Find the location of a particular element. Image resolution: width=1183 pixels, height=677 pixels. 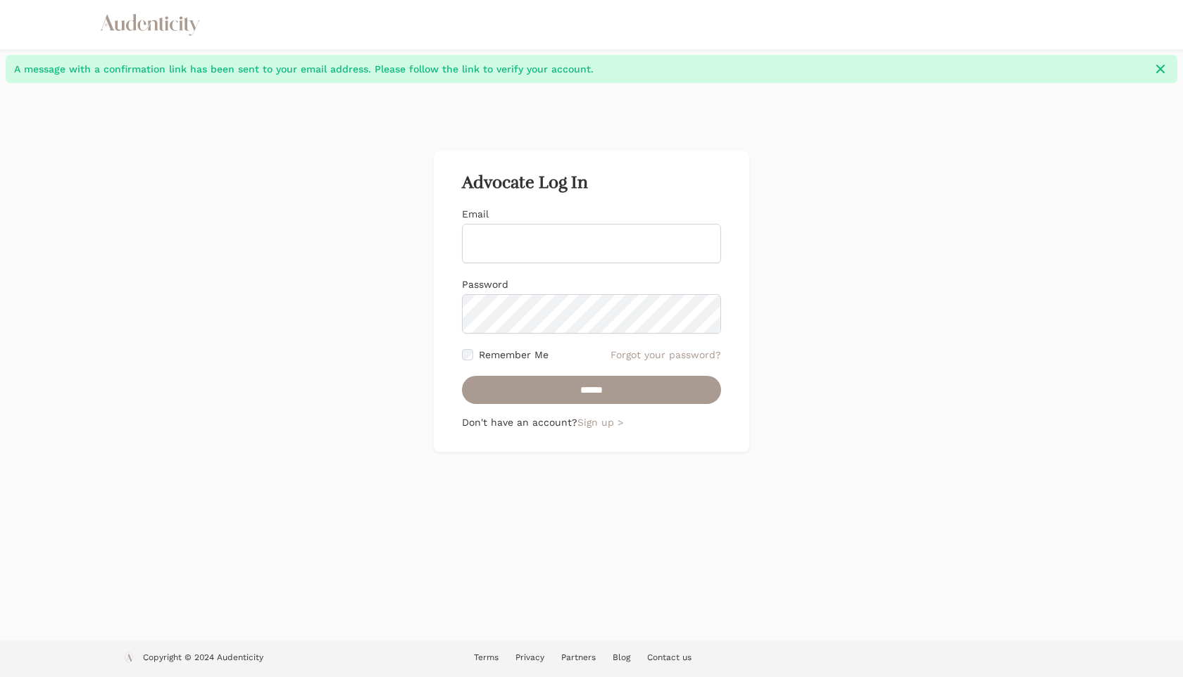

a: Forgot your password? is located at coordinates (665, 355).